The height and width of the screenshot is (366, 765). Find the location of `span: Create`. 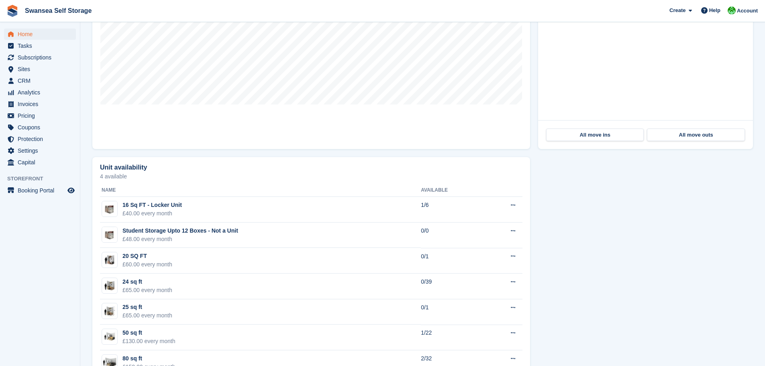

span: Create is located at coordinates (677, 10).